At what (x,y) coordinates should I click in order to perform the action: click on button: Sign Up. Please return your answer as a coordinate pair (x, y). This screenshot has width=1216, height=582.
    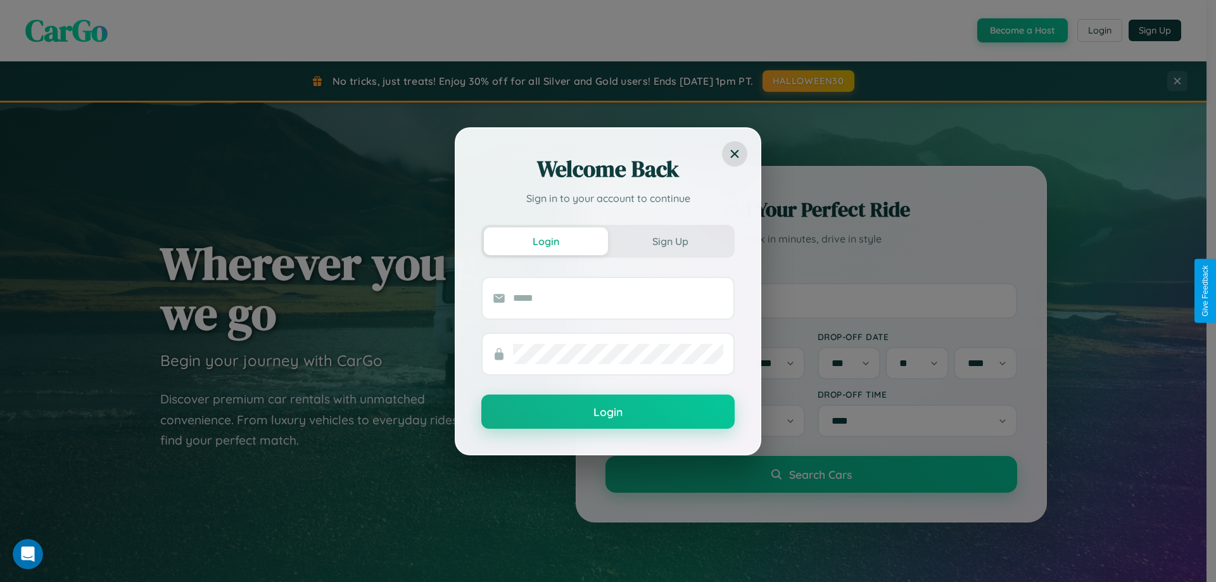
    Looking at the image, I should click on (670, 241).